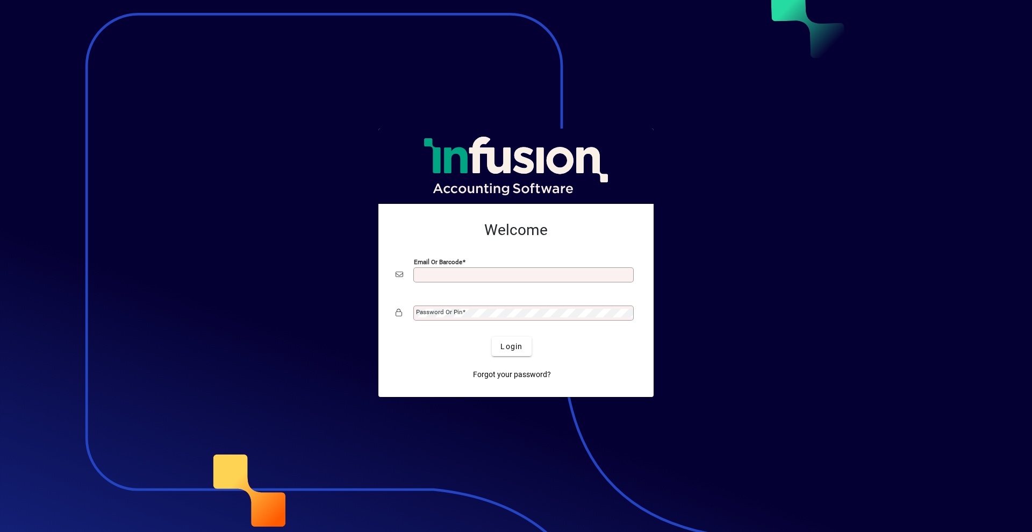 The width and height of the screenshot is (1032, 532). I want to click on span: Login, so click(511, 346).